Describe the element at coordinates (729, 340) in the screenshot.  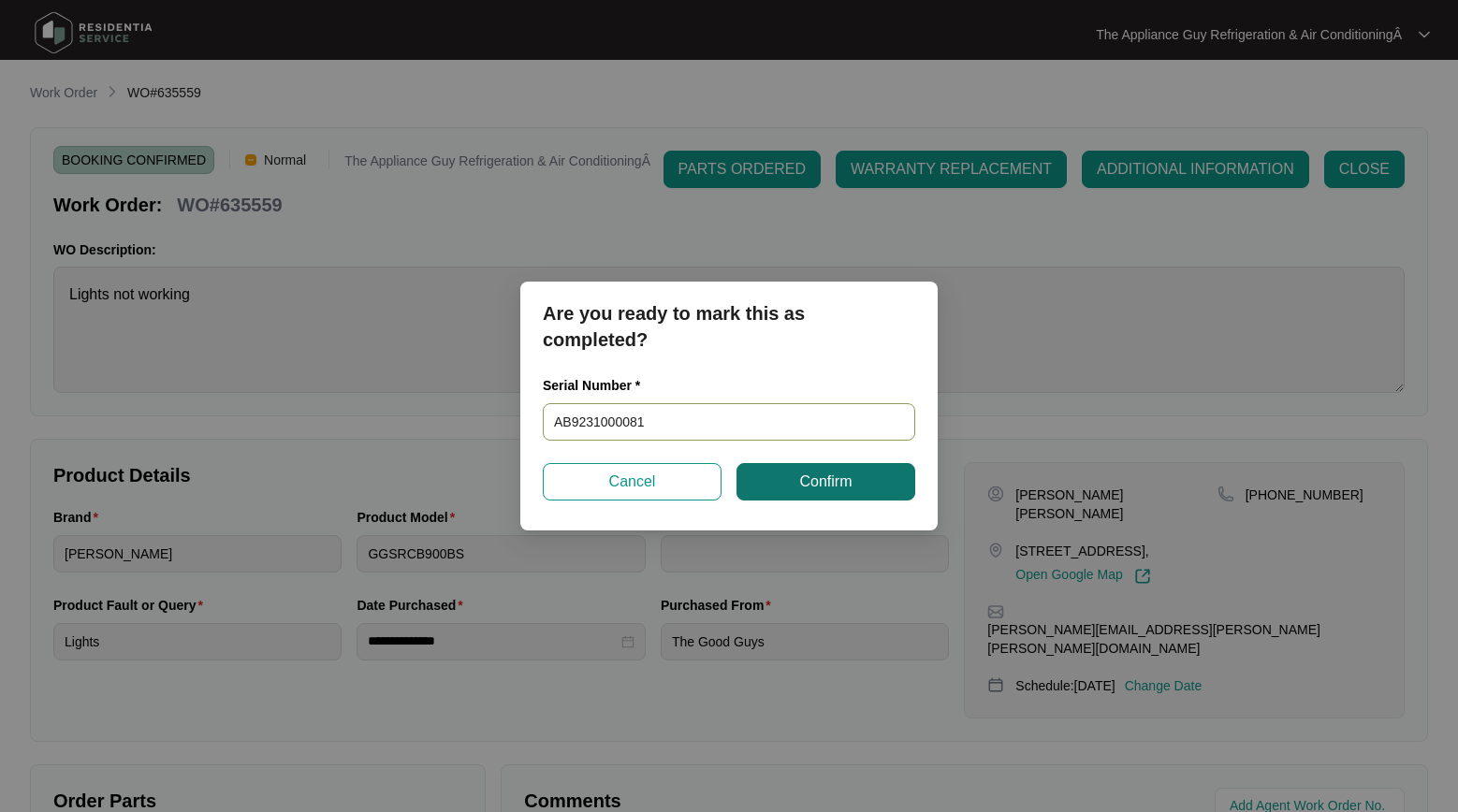
I see `p: completed?` at that location.